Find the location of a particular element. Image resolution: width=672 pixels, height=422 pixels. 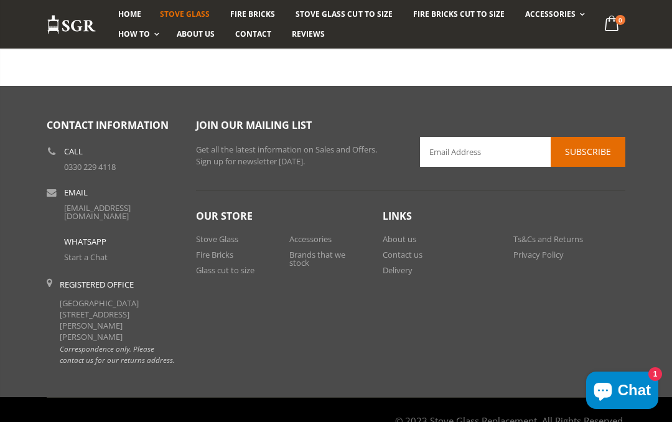

span: Our Store is located at coordinates (224, 216).